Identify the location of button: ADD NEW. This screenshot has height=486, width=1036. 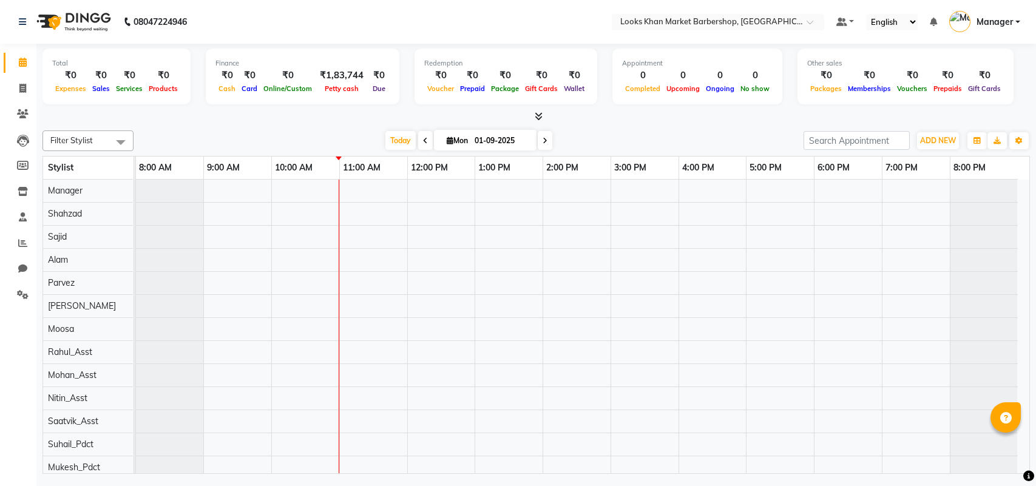
(938, 141).